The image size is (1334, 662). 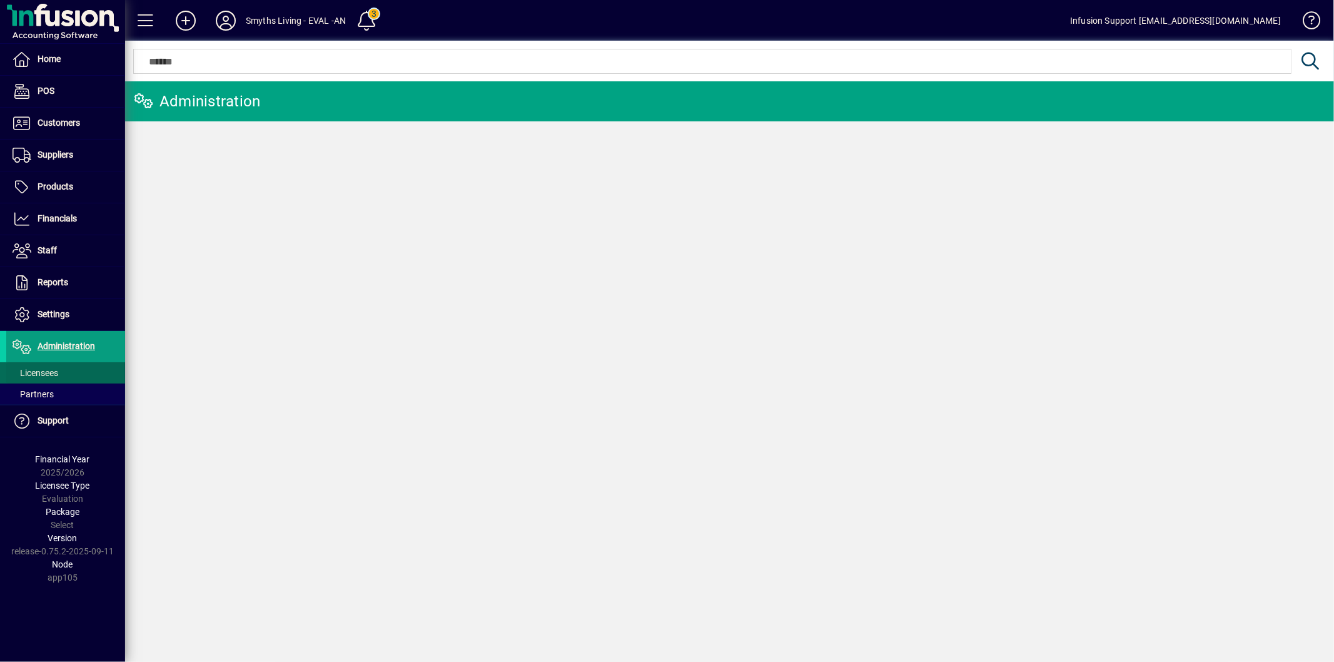 What do you see at coordinates (55, 154) in the screenshot?
I see `span: Suppliers` at bounding box center [55, 154].